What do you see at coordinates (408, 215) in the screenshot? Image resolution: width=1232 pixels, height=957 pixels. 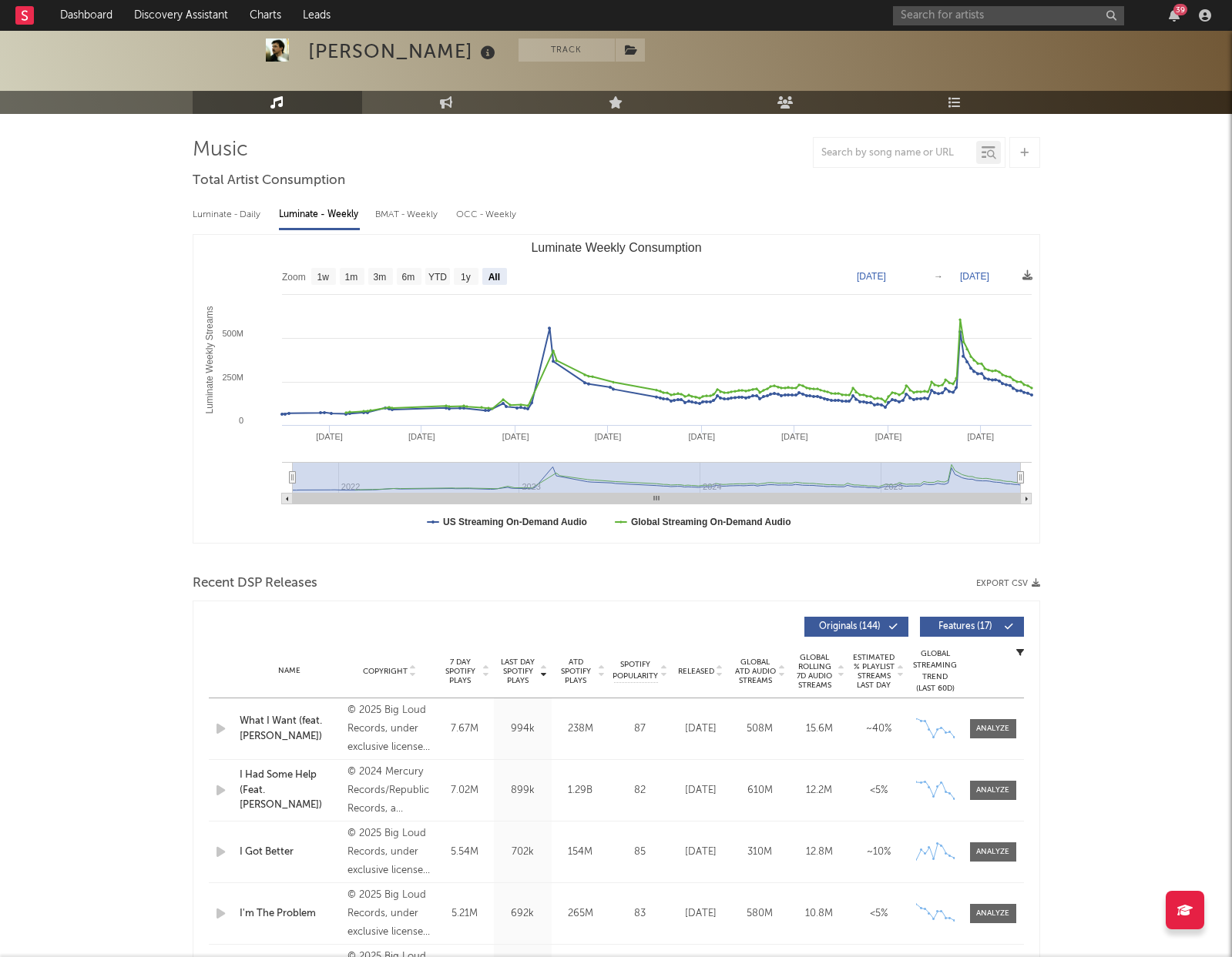 I see `div: BMAT - Weekly` at bounding box center [408, 215].